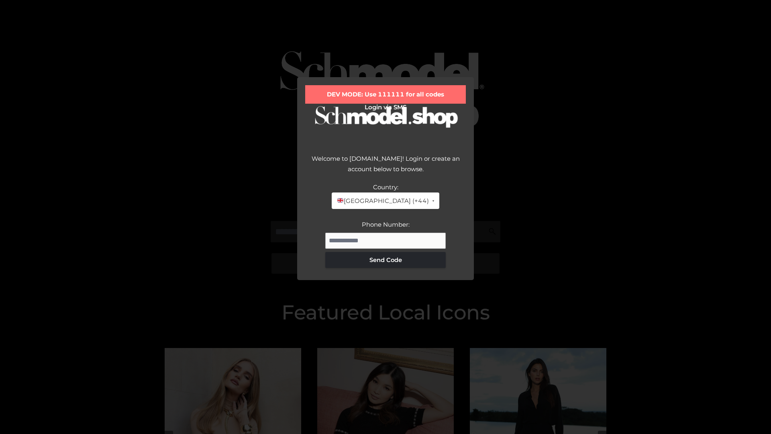  Describe the element at coordinates (385, 107) in the screenshot. I see `h2: Login via SMS` at that location.